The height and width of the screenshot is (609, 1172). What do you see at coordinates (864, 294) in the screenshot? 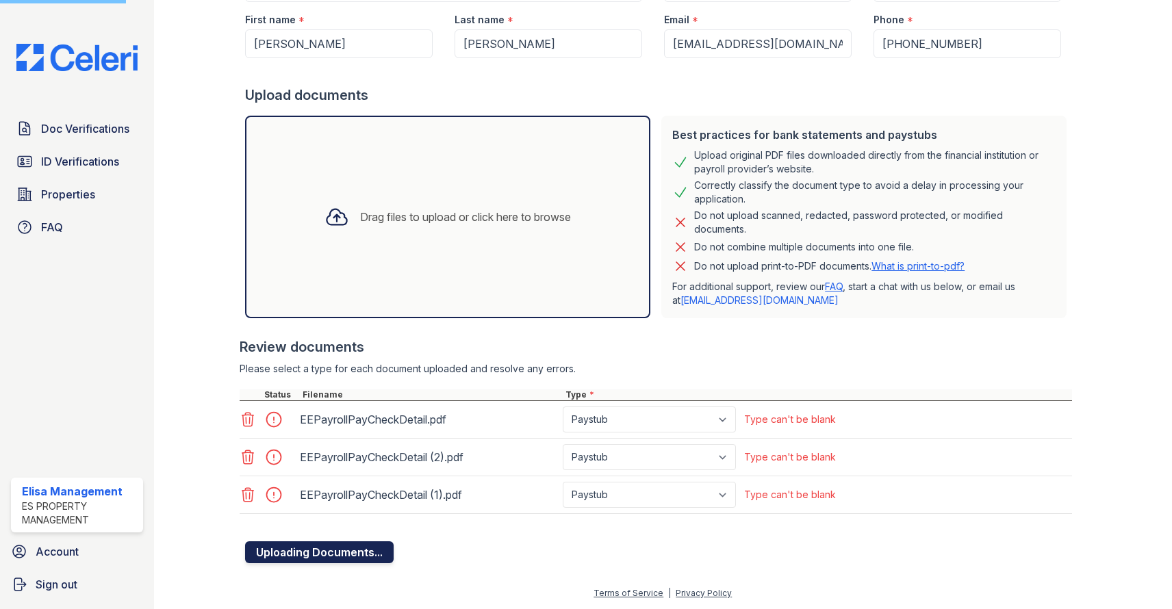
I see `p: For additional support, review our , start a chat with us below, or email us at` at bounding box center [864, 294].